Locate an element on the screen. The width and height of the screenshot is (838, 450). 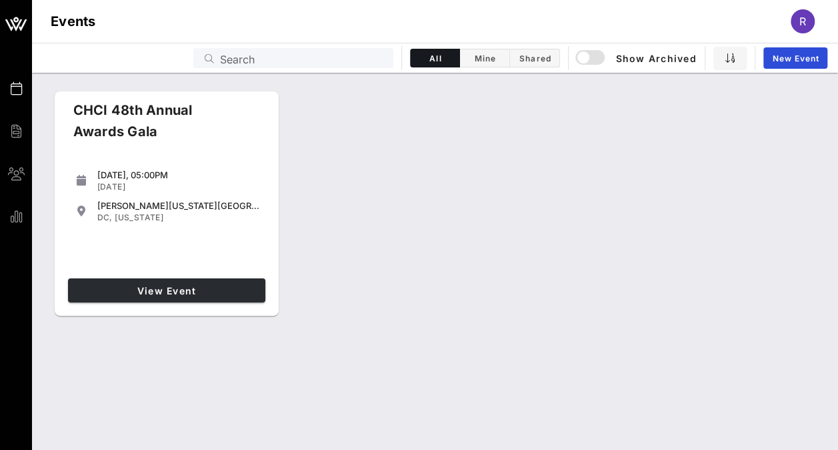
a: New Event is located at coordinates (796, 58).